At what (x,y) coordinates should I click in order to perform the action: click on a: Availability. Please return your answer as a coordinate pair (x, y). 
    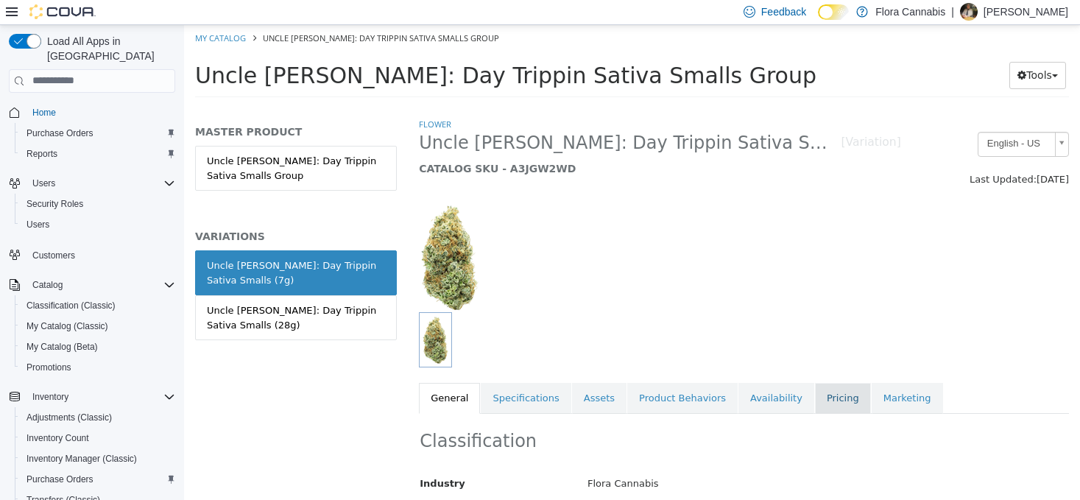
    Looking at the image, I should click on (592, 373).